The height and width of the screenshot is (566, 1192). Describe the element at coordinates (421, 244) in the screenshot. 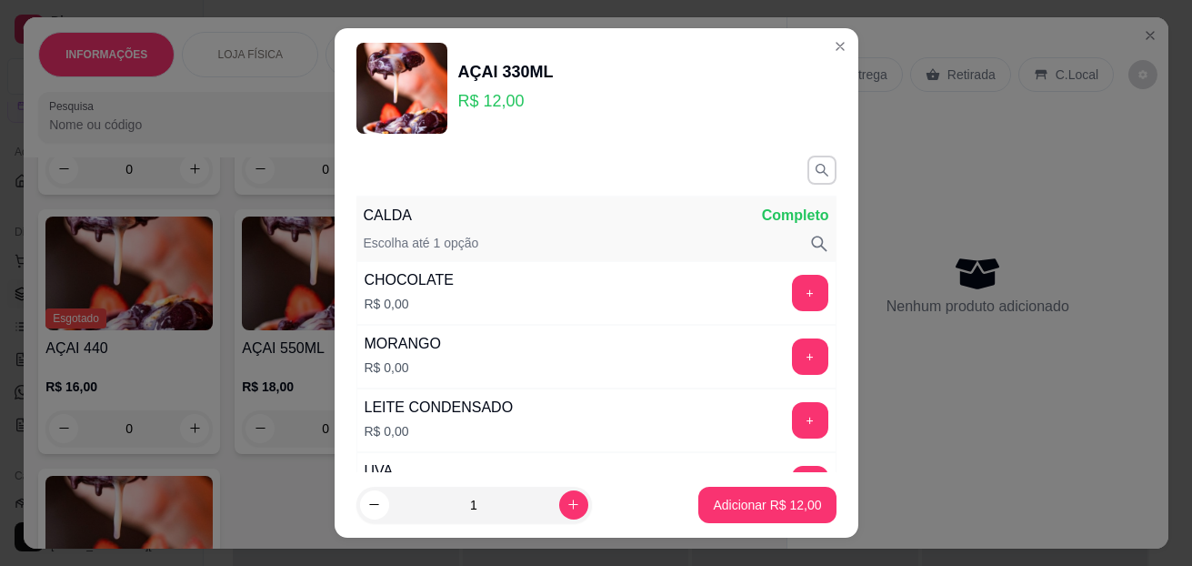

I see `p: Escolha até 1 opção` at that location.